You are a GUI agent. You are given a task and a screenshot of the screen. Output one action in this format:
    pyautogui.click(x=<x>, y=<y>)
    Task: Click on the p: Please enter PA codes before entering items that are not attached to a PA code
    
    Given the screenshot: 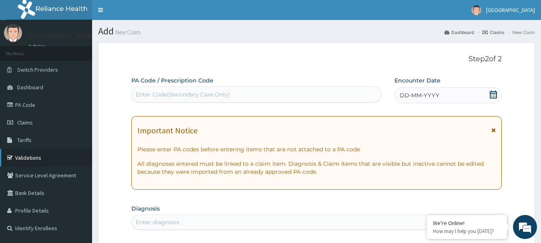 What is the action you would take?
    pyautogui.click(x=317, y=149)
    